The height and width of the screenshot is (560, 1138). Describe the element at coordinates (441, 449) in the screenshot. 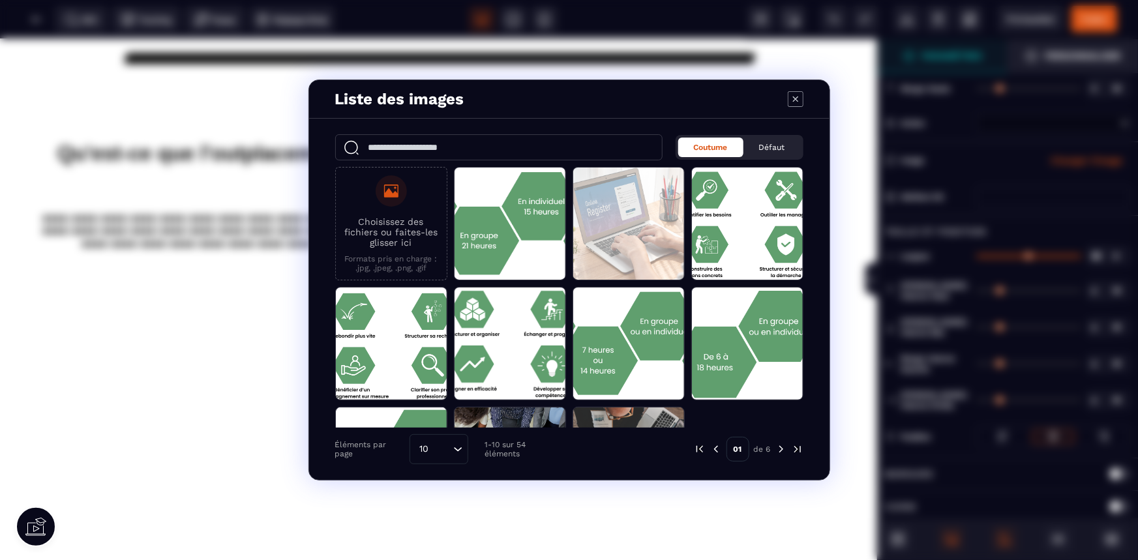

I see `input: Search for option` at that location.